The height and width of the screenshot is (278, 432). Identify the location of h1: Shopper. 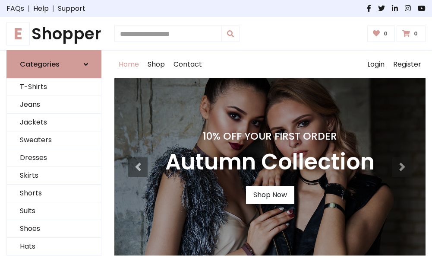
(54, 34).